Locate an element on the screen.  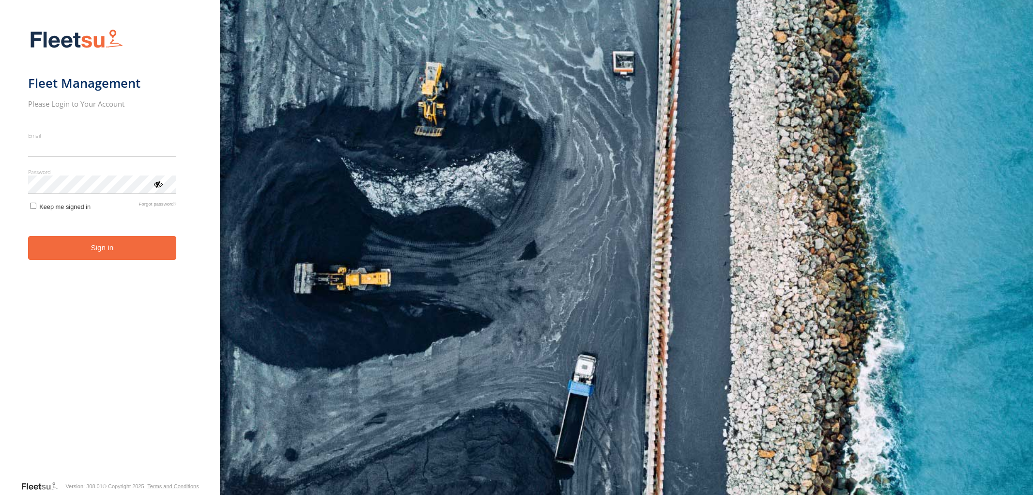
span: Keep me signed in is located at coordinates (65, 206).